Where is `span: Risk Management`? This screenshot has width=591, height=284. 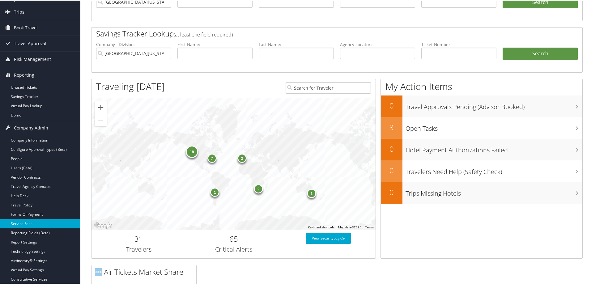 span: Risk Management is located at coordinates (32, 59).